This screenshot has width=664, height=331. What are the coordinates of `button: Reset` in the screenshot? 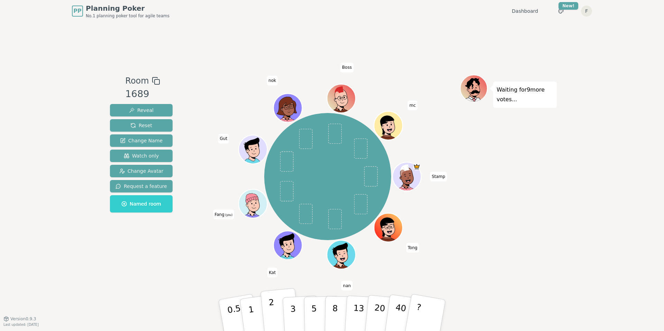 It's located at (141, 125).